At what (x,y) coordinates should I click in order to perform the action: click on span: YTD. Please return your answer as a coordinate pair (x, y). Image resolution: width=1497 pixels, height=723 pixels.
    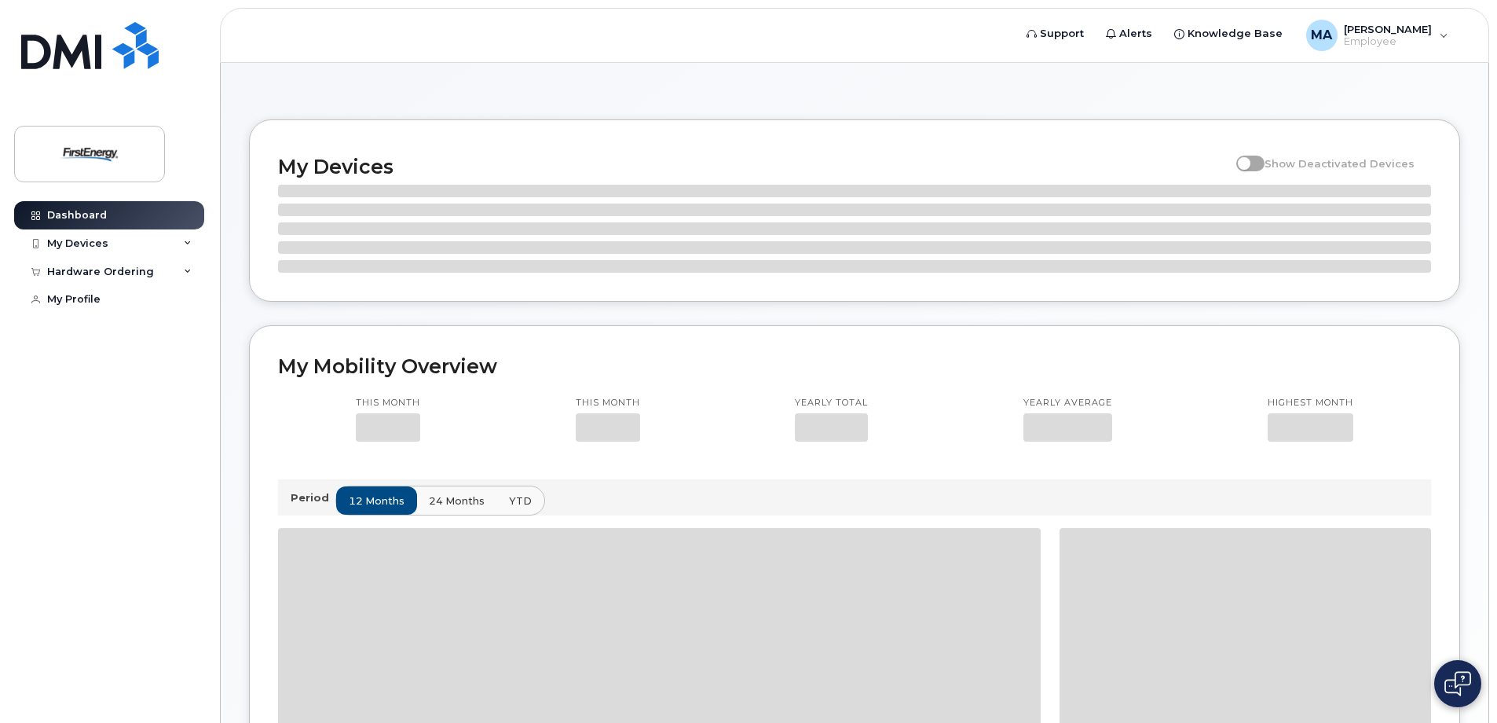
    Looking at the image, I should click on (520, 500).